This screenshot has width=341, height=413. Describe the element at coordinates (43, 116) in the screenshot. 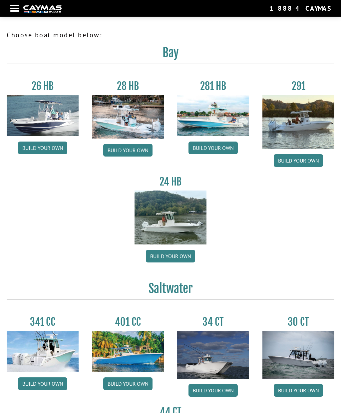

I see `img: 26_new_photo_resized.jpg` at that location.